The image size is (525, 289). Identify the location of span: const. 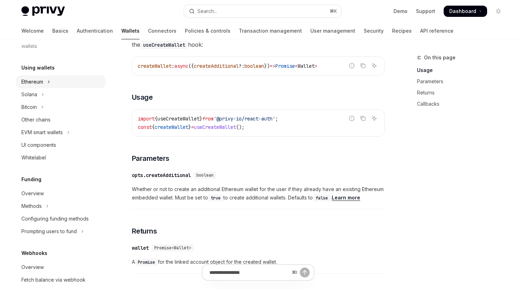
(145, 127).